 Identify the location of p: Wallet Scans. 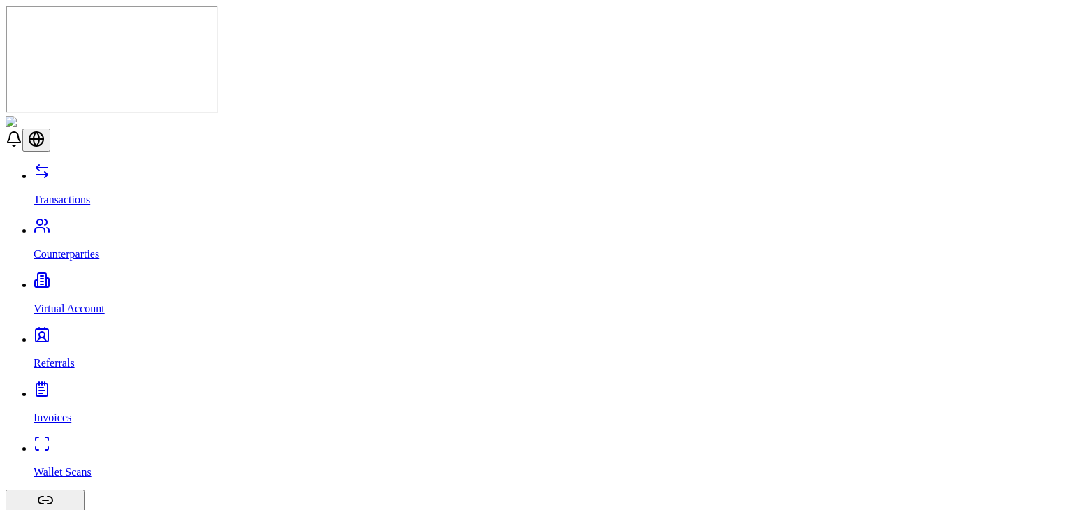
(550, 472).